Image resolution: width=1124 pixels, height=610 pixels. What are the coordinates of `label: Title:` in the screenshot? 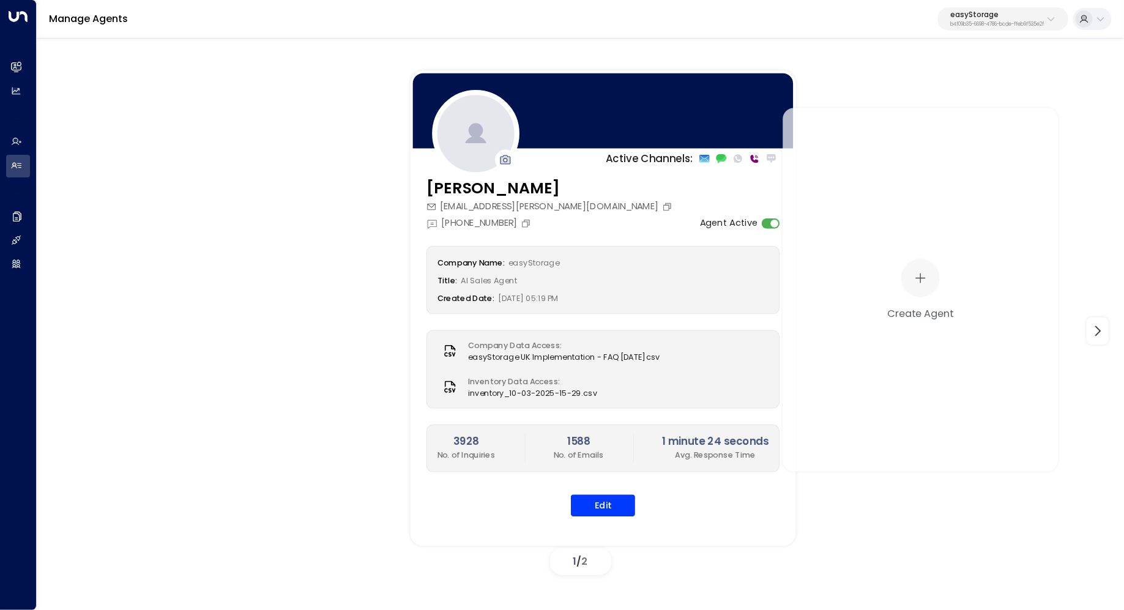 It's located at (447, 280).